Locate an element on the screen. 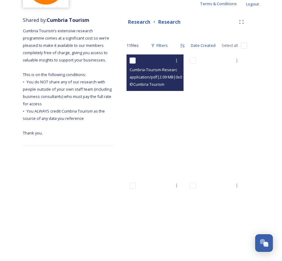  span: Logout is located at coordinates (252, 4).